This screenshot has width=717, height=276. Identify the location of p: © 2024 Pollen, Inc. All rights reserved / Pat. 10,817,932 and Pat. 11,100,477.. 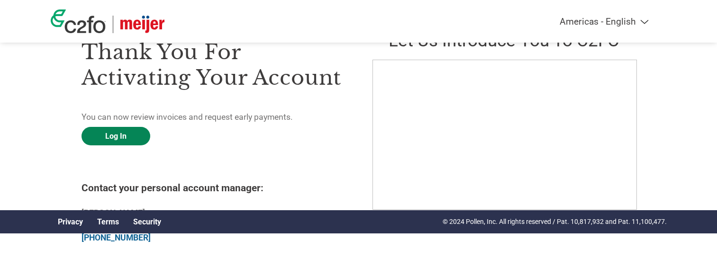
(554, 222).